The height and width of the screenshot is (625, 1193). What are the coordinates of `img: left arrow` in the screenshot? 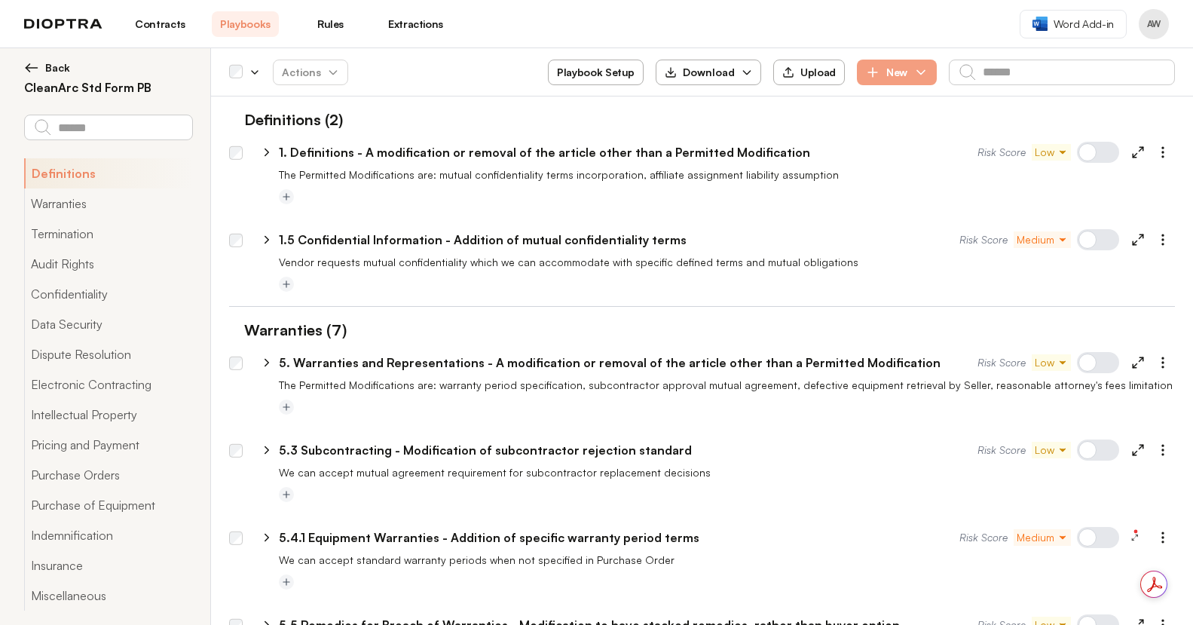 It's located at (32, 68).